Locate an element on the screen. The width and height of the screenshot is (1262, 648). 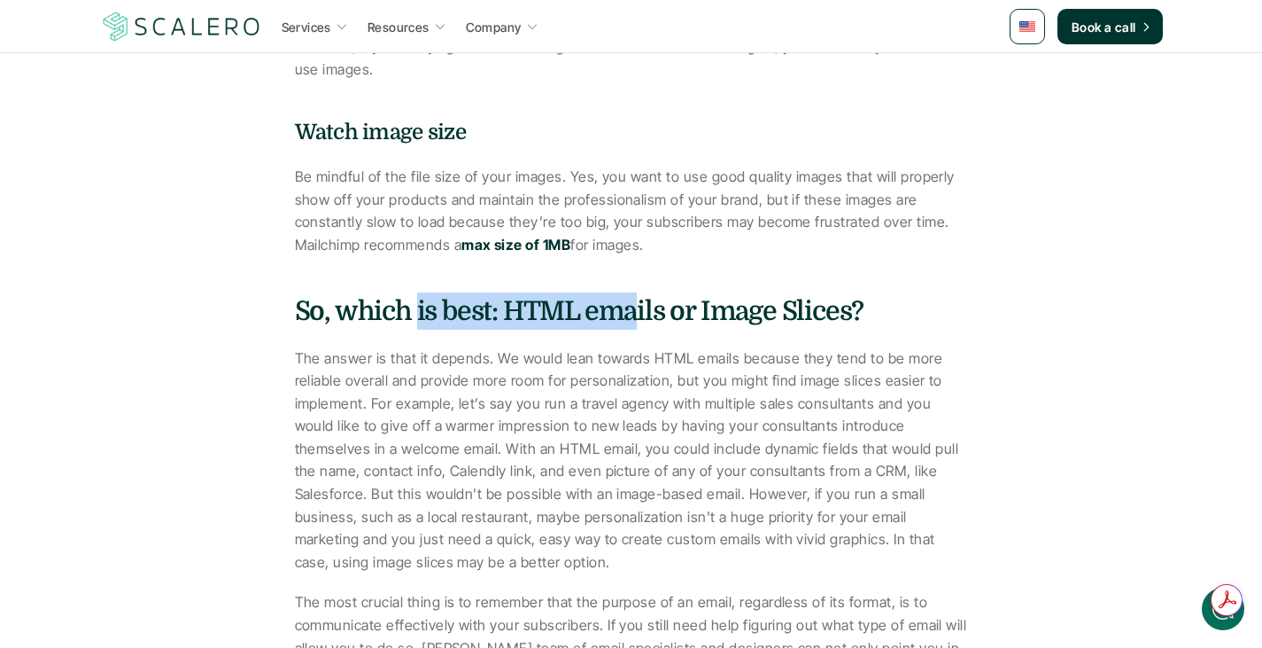
img: Scalero company logo is located at coordinates (182, 27).